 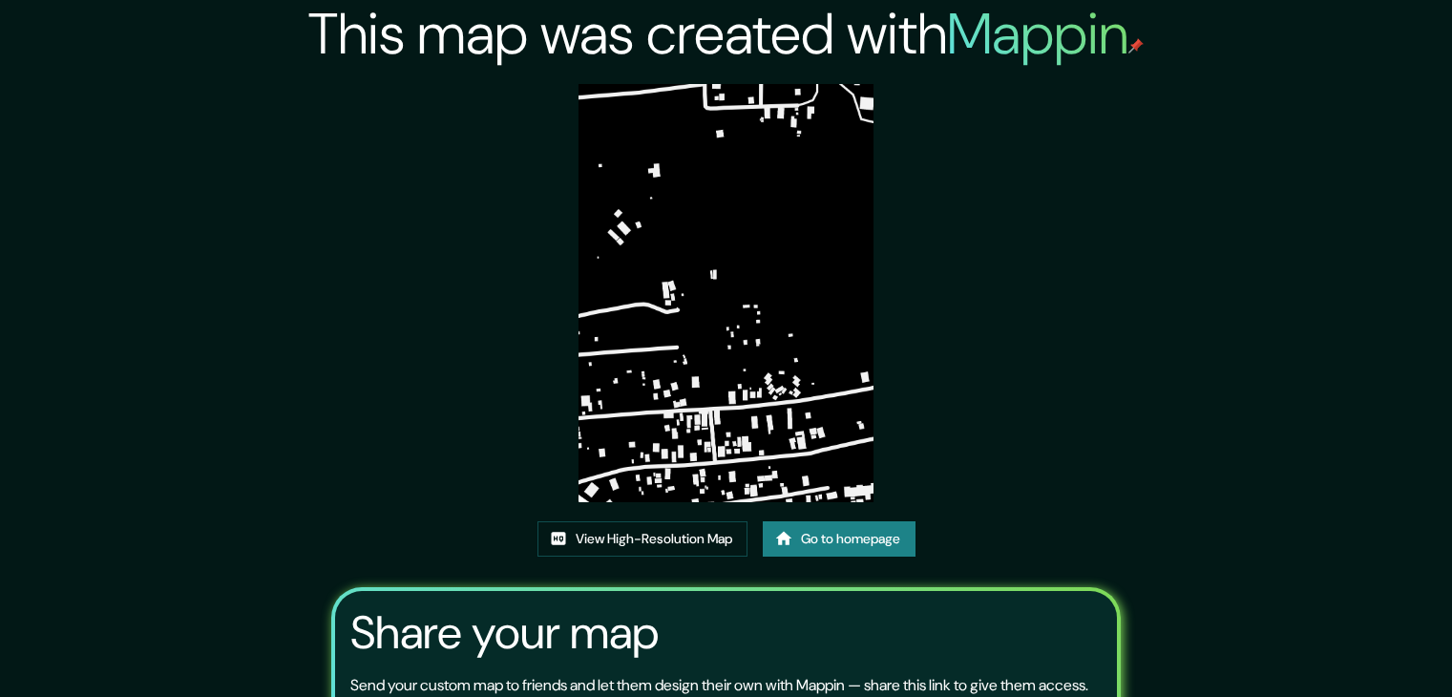 I want to click on h3: Share your map, so click(x=504, y=633).